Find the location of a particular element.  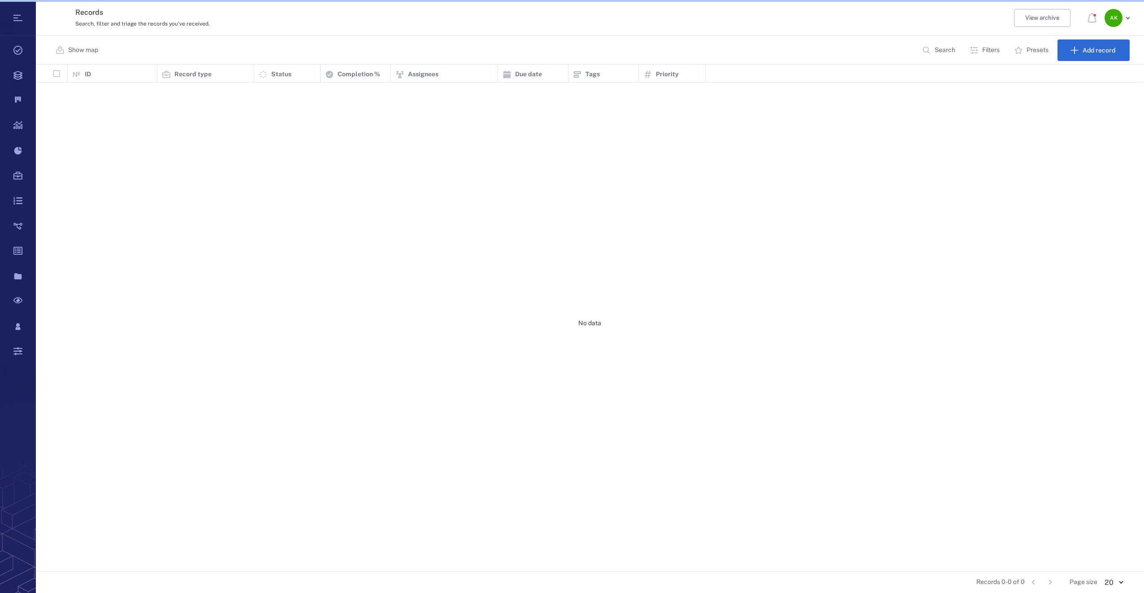

button: Show map is located at coordinates (78, 50).